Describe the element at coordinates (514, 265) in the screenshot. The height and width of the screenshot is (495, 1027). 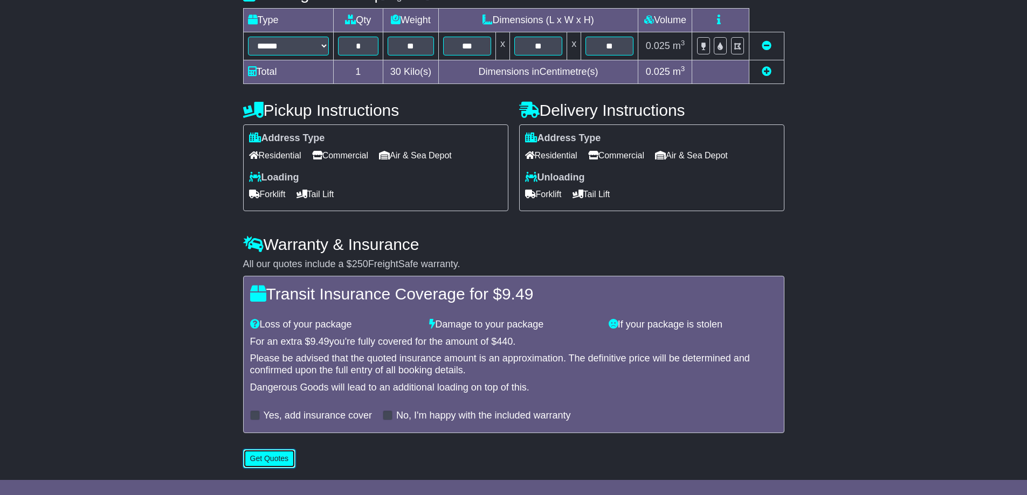
I see `div: All our quotes include a $ FreightSafe warranty.` at that location.